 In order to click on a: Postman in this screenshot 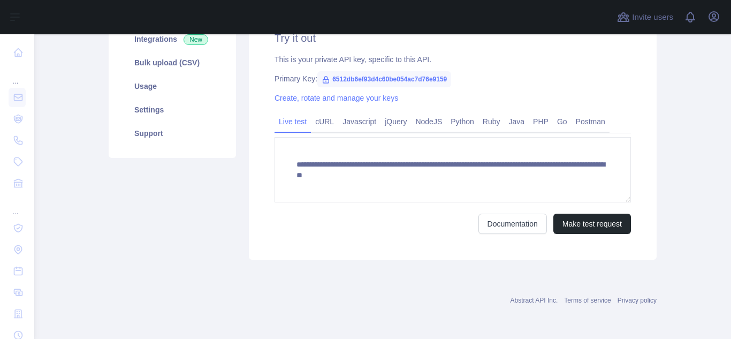, I will do `click(590, 121)`.